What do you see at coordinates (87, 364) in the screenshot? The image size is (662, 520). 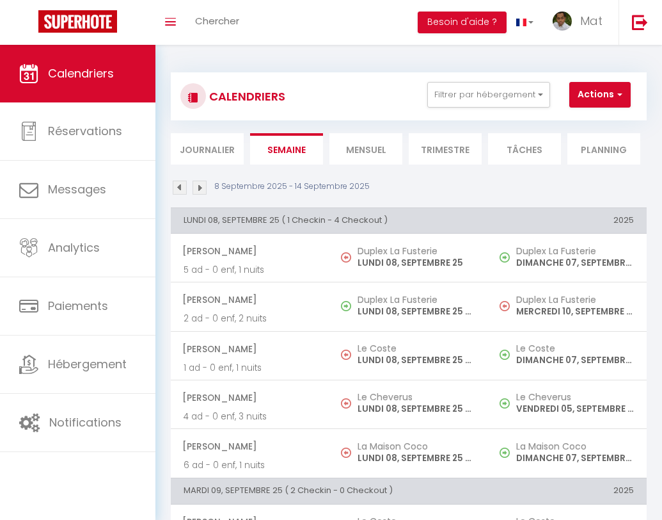 I see `span: Hébergement` at bounding box center [87, 364].